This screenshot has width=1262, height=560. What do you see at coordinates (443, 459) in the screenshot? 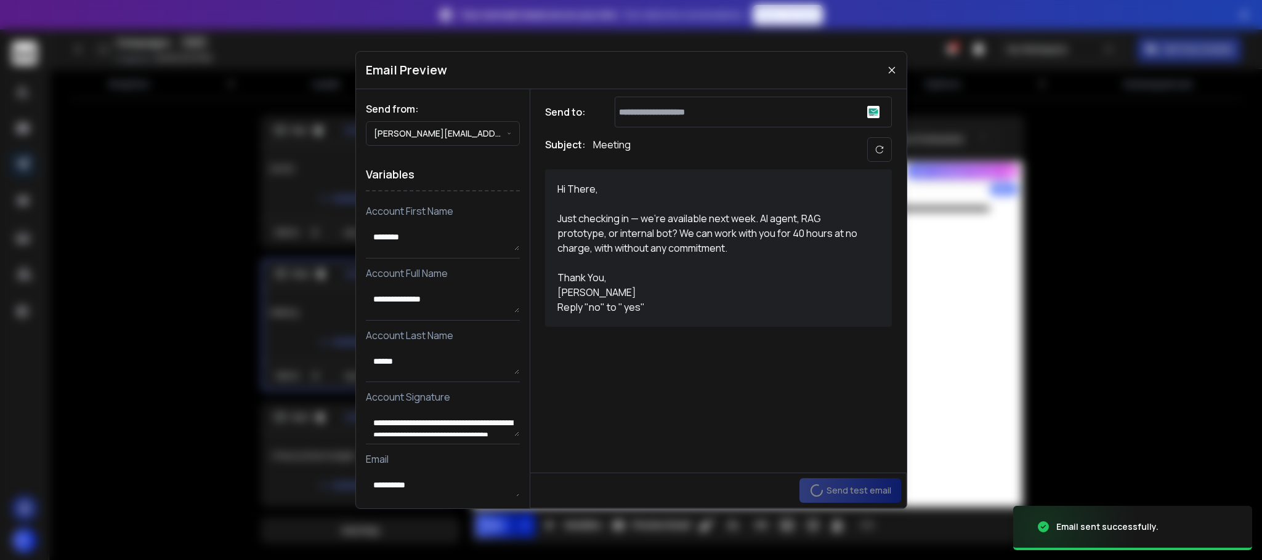
I see `p: Email` at bounding box center [443, 459].